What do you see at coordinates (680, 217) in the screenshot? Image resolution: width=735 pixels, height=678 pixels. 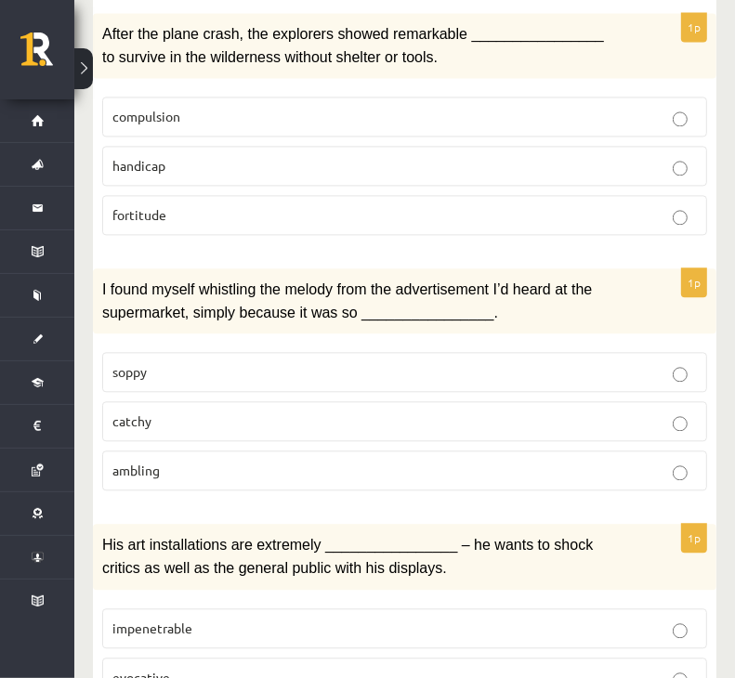 I see `input: fortitude` at bounding box center [680, 217].